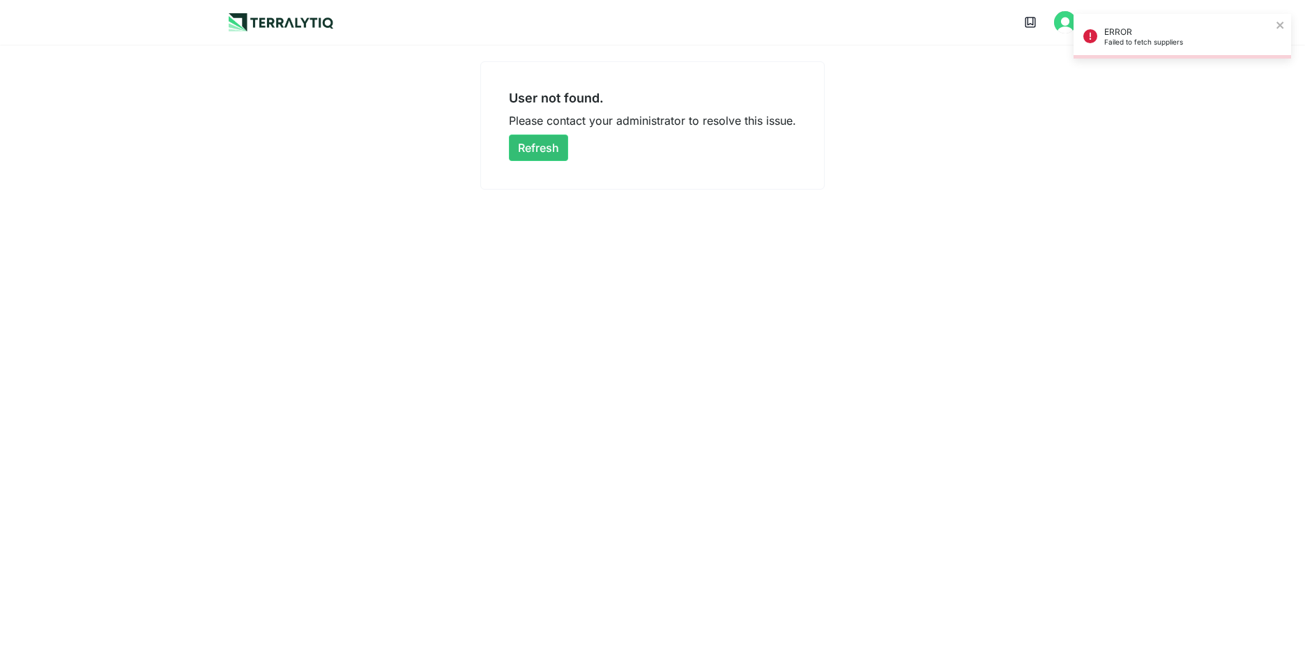  What do you see at coordinates (1188, 42) in the screenshot?
I see `p: Failed to fetch suppliers` at bounding box center [1188, 42].